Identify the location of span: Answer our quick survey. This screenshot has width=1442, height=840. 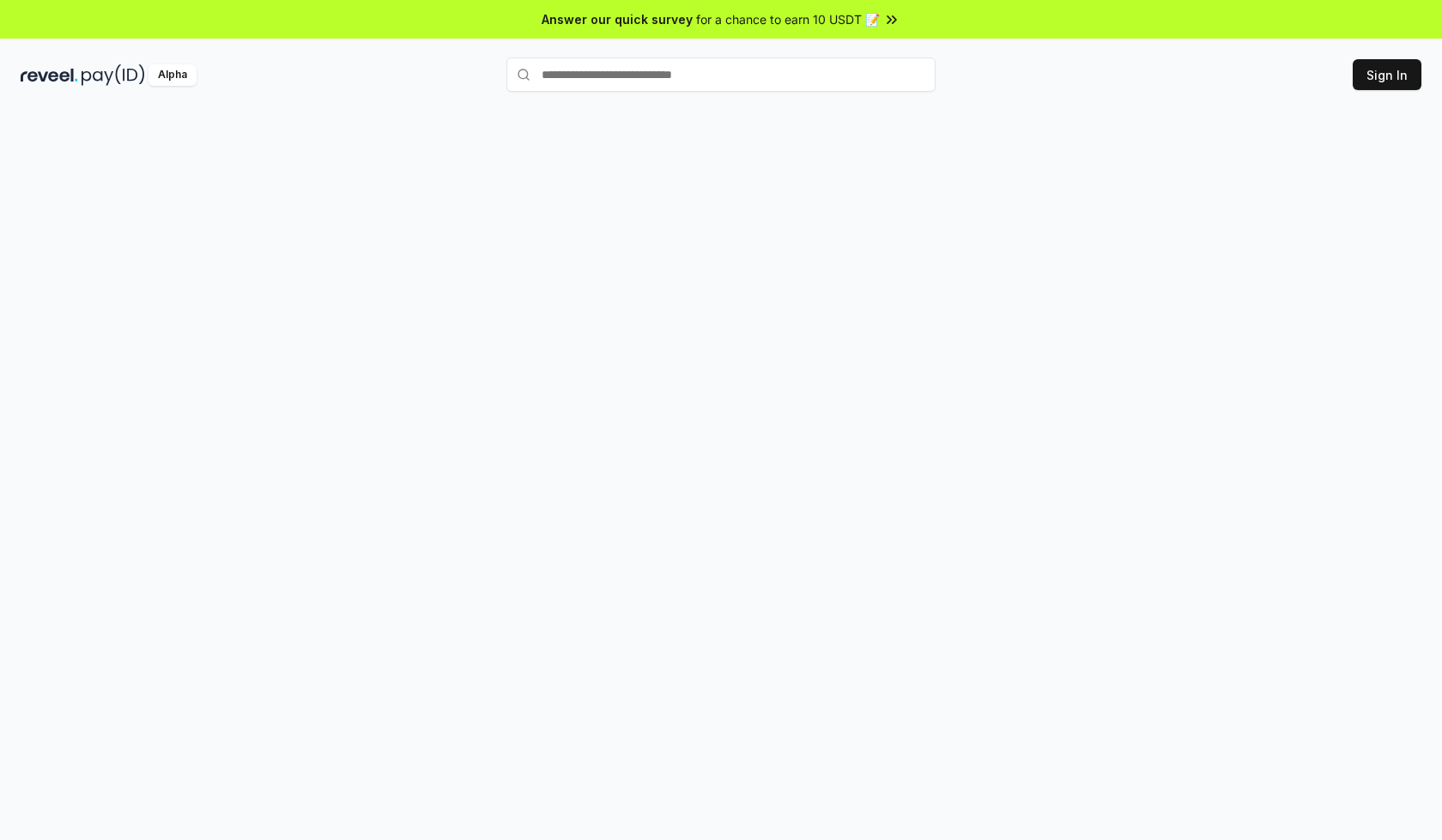
(617, 19).